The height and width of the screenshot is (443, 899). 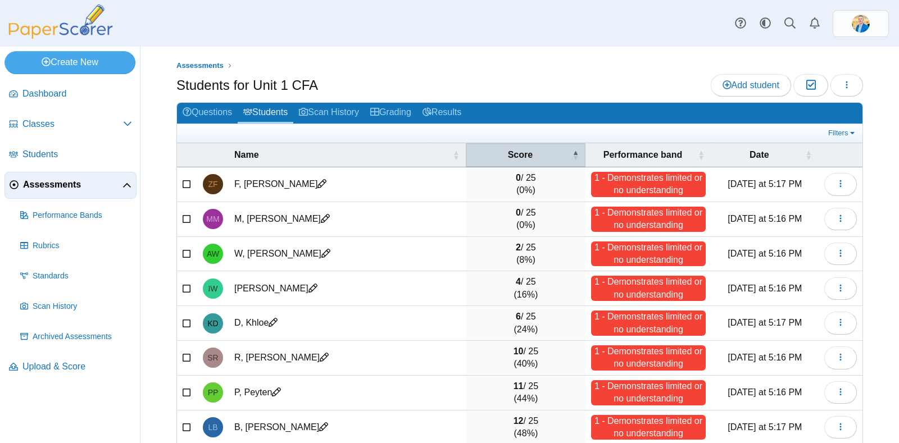 What do you see at coordinates (347, 324) in the screenshot?
I see `td: D, Khloe` at bounding box center [347, 324].